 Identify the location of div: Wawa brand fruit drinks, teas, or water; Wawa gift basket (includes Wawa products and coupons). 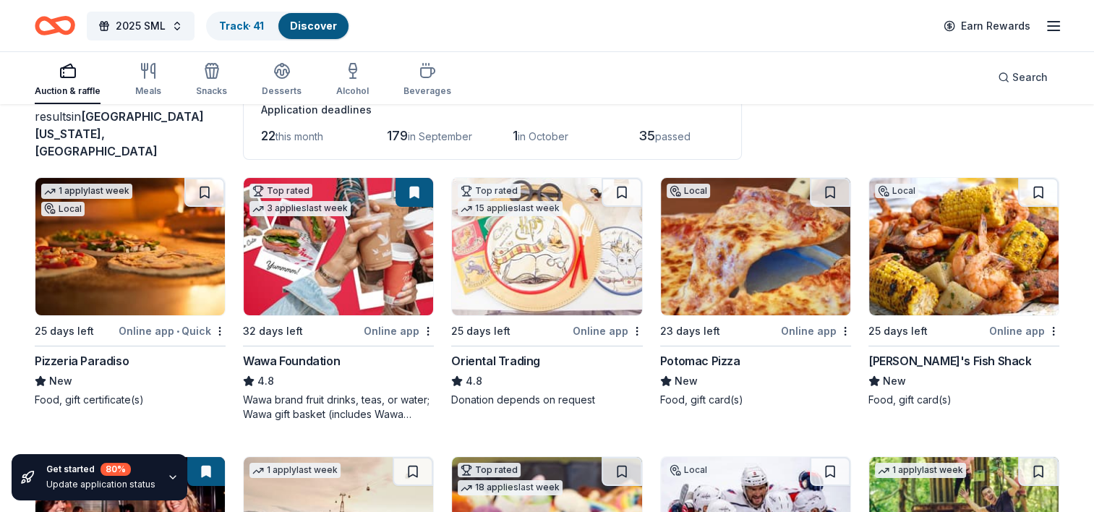
(338, 407).